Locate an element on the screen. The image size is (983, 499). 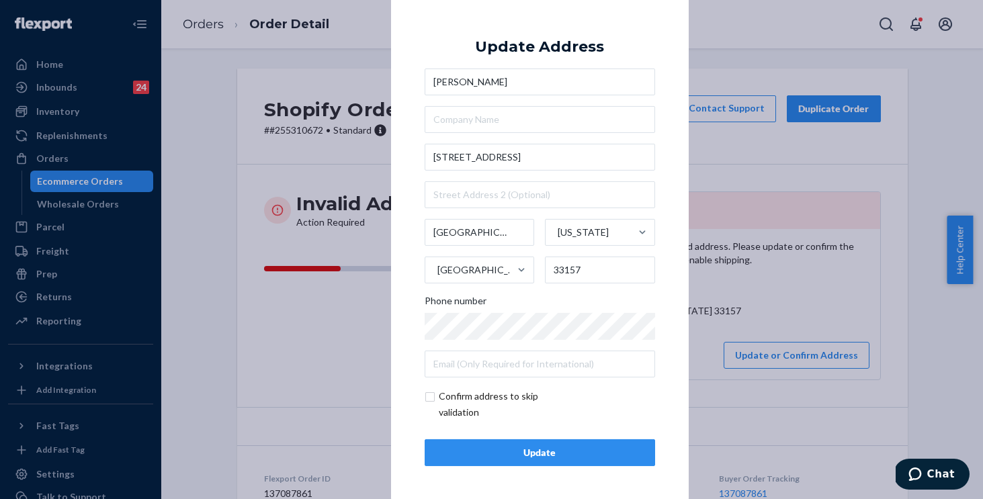
div: Update Address is located at coordinates (540, 46).